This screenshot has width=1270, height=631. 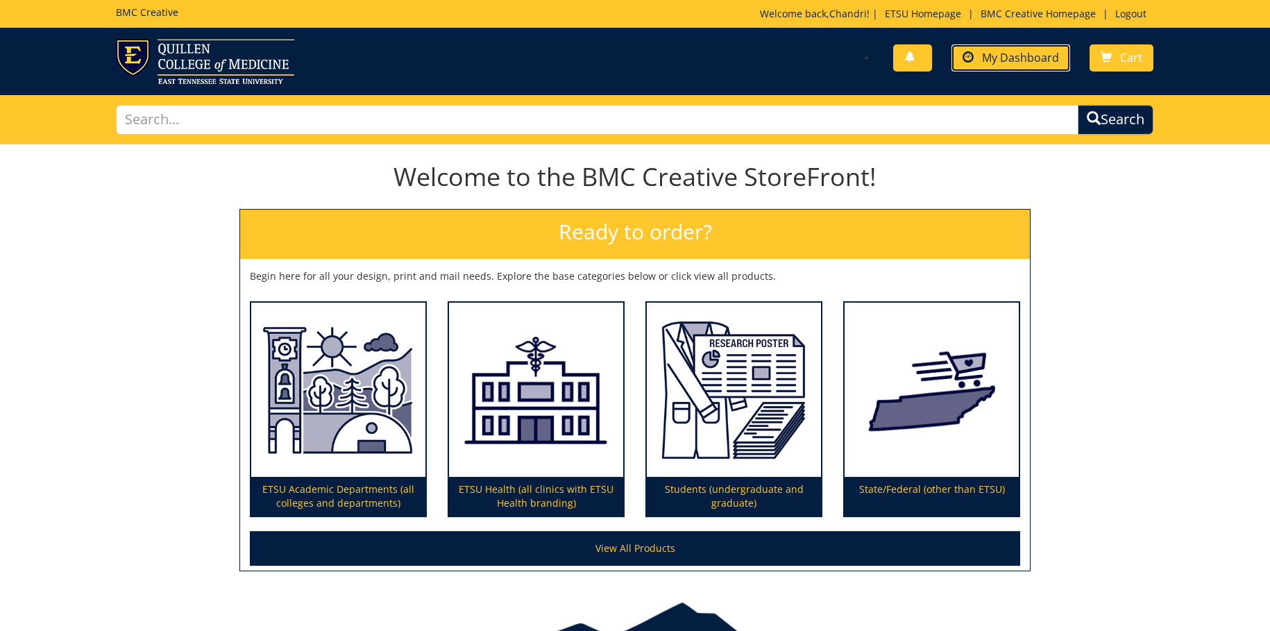 I want to click on h1: Welcome to the BMC Creative StoreFront!, so click(x=635, y=177).